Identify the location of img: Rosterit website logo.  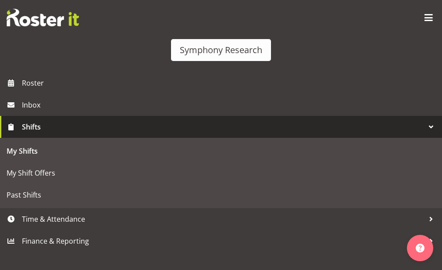
(43, 18).